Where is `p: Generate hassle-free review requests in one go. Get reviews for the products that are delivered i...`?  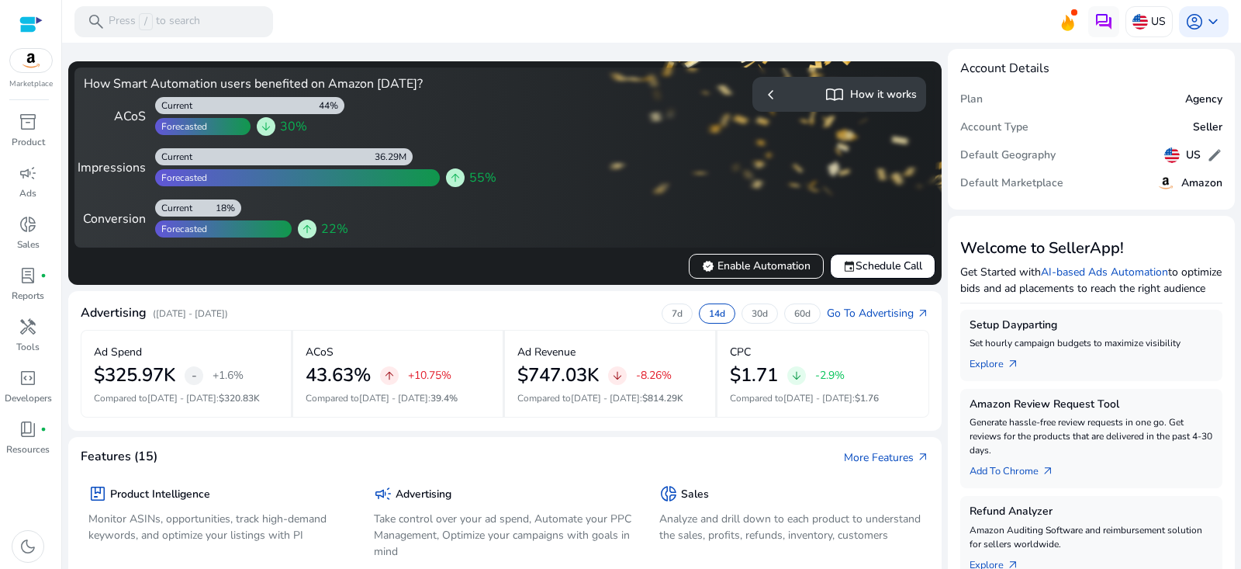
p: Generate hassle-free review requests in one go. Get reviews for the products that are delivered i... is located at coordinates (1091, 436).